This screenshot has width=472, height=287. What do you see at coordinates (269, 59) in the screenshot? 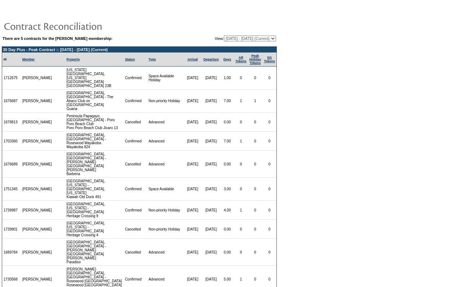
I see `a: SGTokens` at bounding box center [269, 59].